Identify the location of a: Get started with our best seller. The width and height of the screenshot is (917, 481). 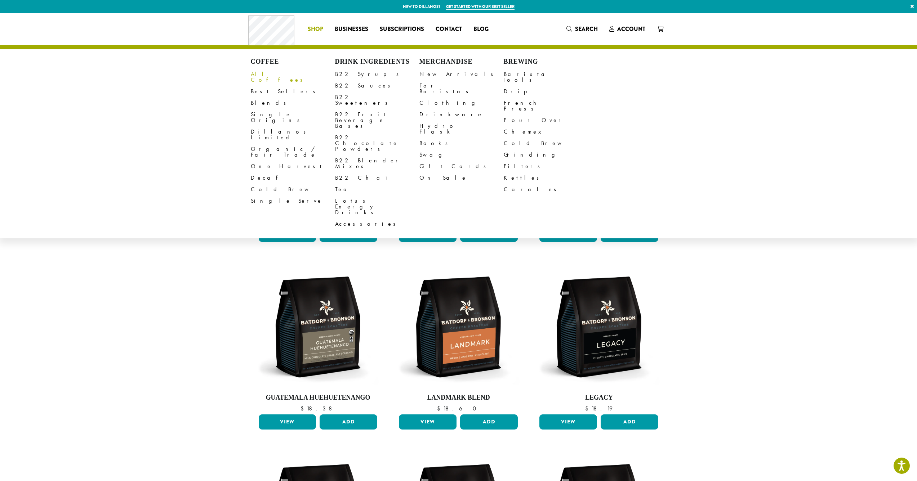
(480, 6).